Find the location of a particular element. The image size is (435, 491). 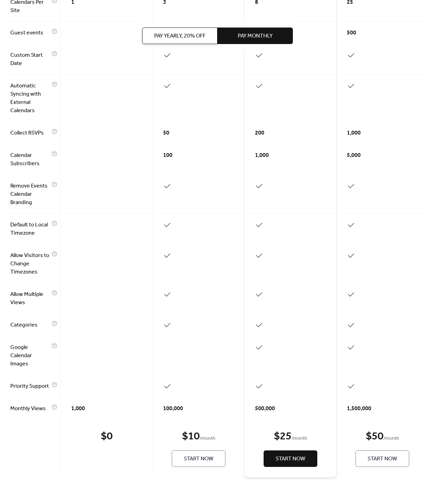

span: Priority Support is located at coordinates (30, 386).